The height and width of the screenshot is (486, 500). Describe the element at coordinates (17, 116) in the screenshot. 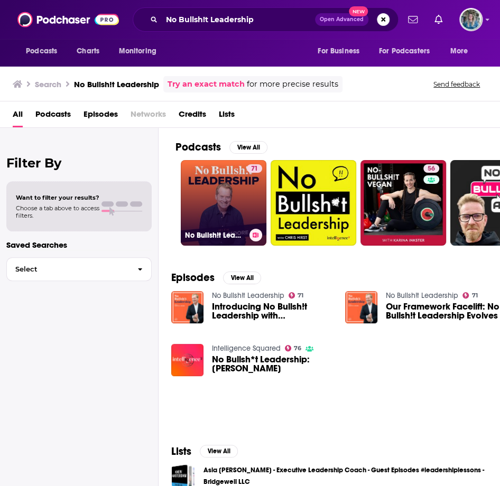

I see `span: All` at that location.